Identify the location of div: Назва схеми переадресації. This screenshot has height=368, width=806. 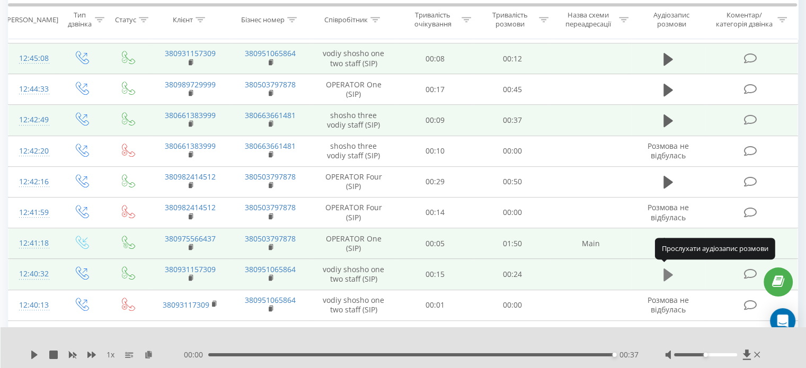
(588, 20).